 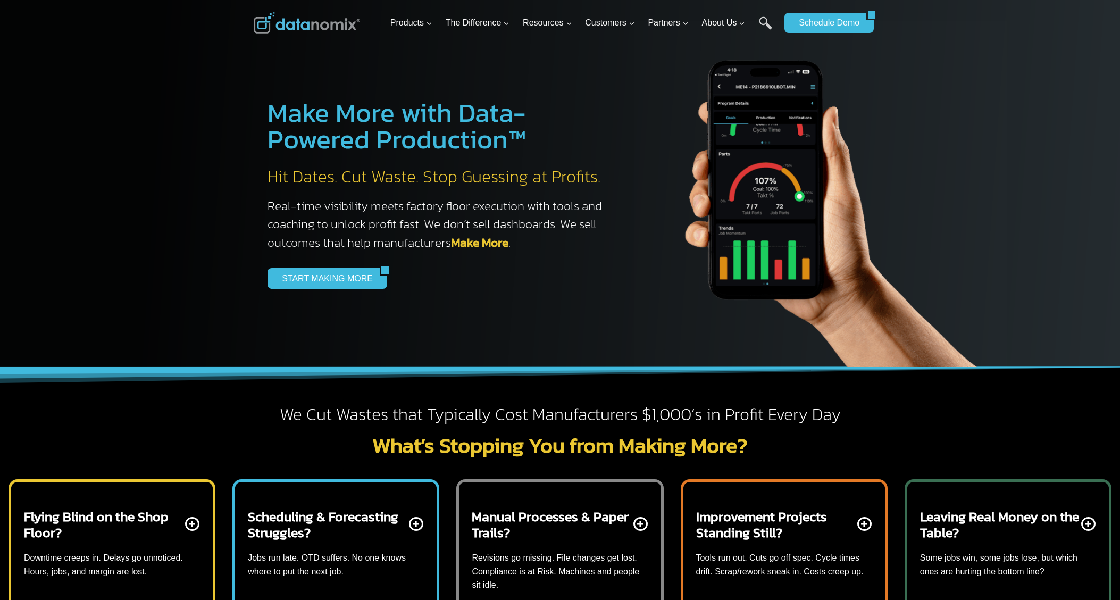 What do you see at coordinates (327, 525) in the screenshot?
I see `h2: Scheduling & Forecasting Struggles?` at bounding box center [327, 525].